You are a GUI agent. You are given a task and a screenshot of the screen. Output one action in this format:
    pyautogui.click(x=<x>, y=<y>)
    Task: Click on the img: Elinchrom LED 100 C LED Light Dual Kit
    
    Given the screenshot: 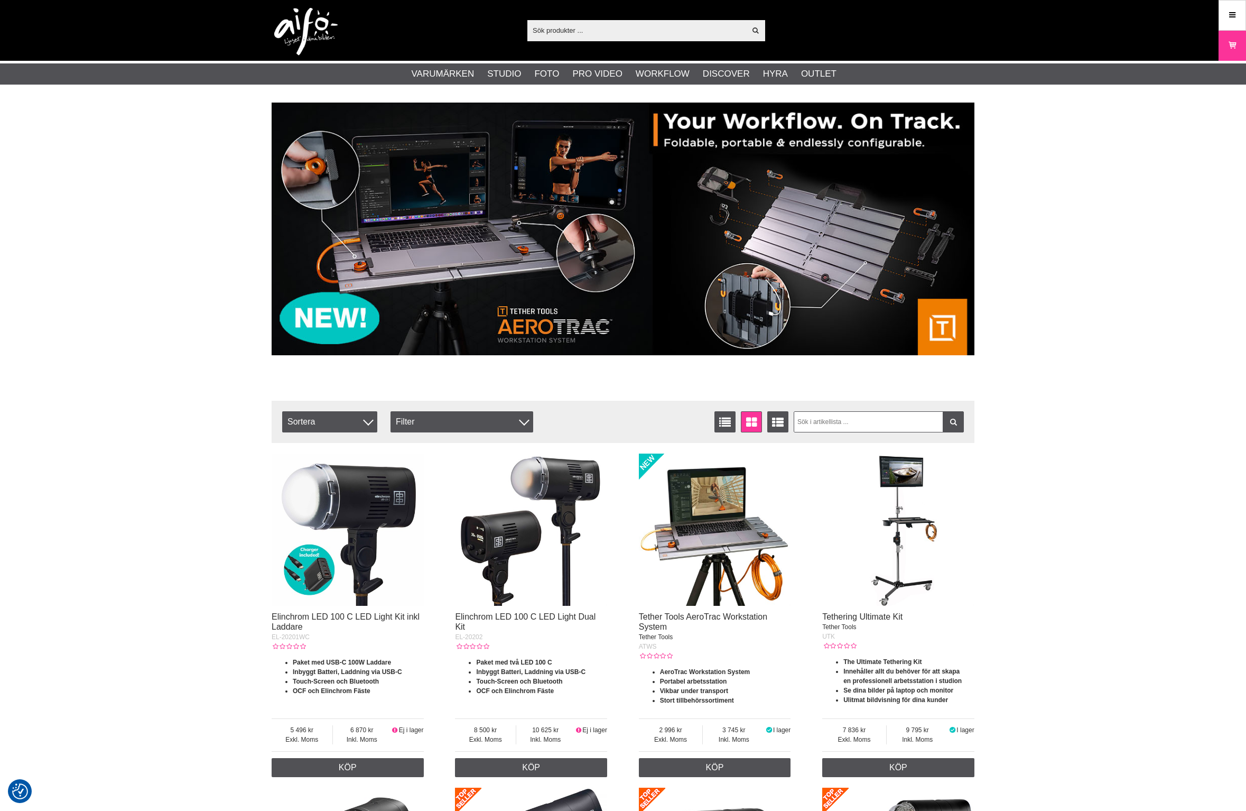 What is the action you would take?
    pyautogui.click(x=531, y=530)
    